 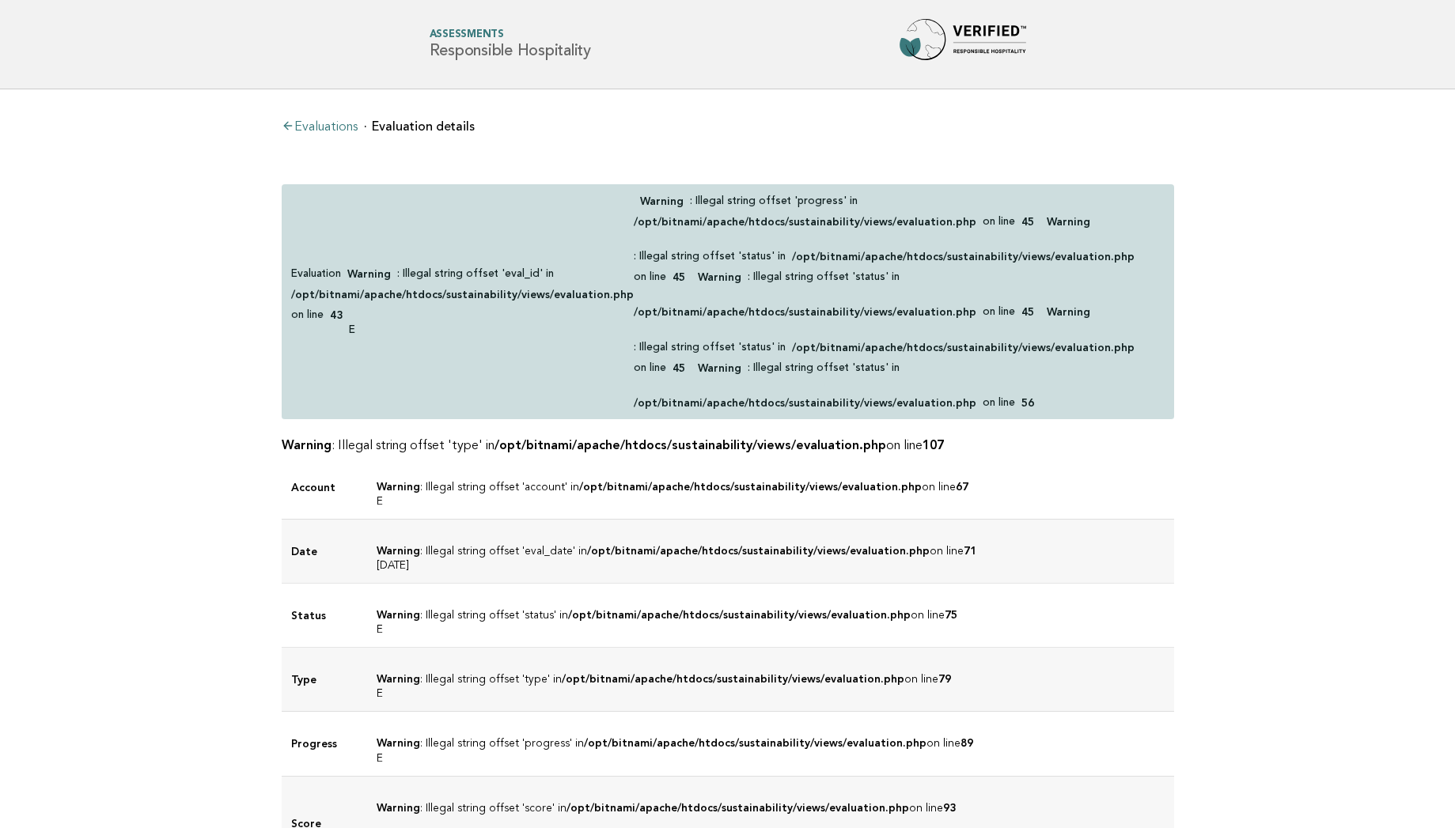 I want to click on b: 75, so click(x=951, y=615).